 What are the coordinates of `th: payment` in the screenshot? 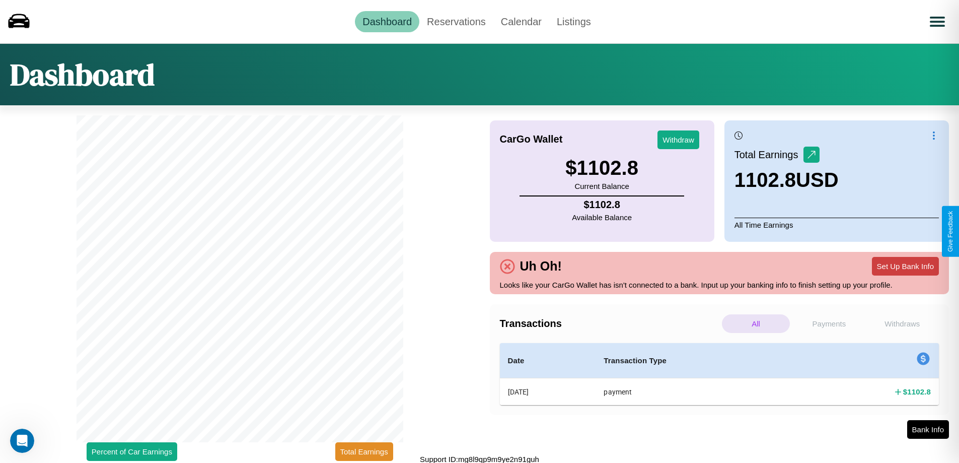 It's located at (697, 392).